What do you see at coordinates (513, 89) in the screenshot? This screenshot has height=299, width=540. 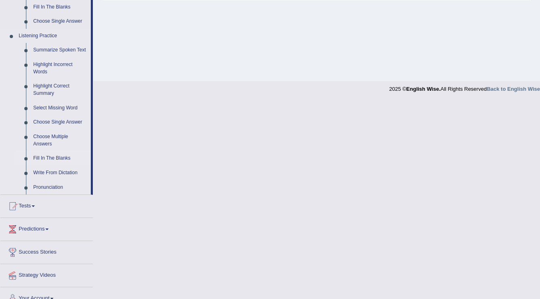 I see `a: Back to English Wise` at bounding box center [513, 89].